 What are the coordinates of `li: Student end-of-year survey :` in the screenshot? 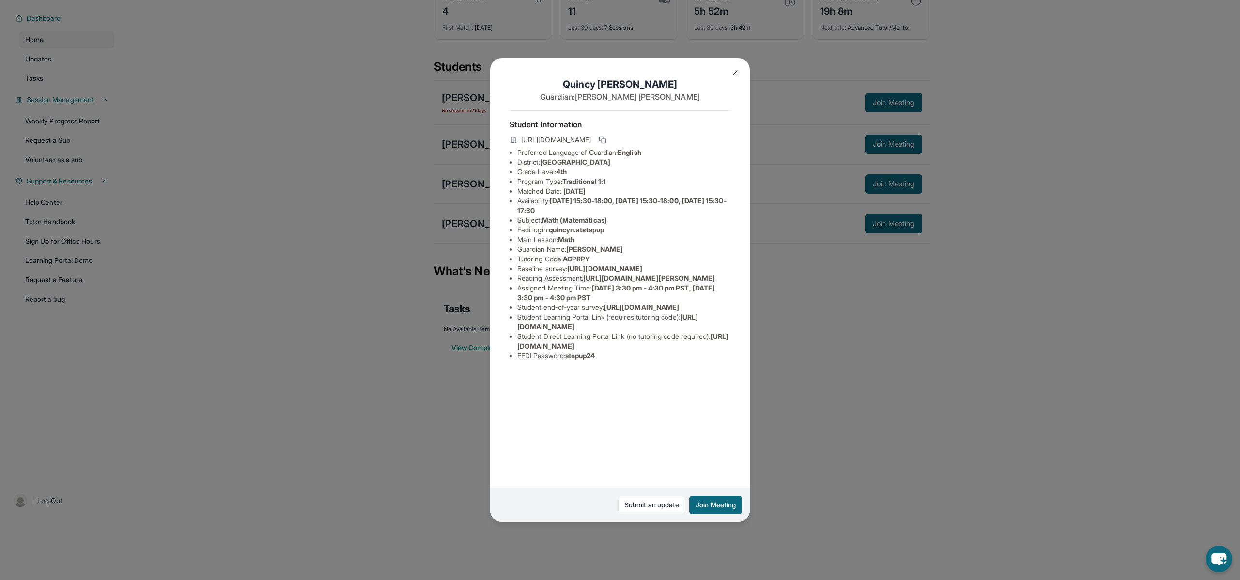 It's located at (624, 307).